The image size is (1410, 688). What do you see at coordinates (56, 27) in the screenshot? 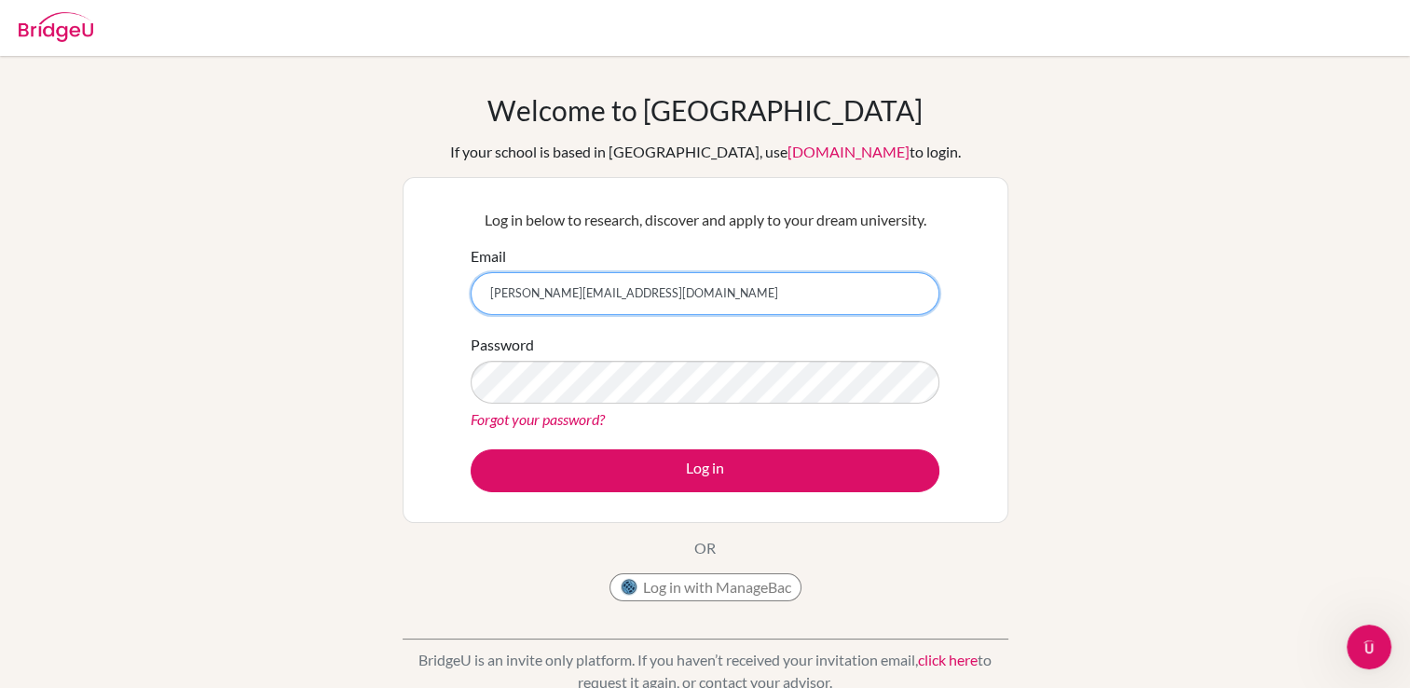
I see `img: Bridge-U` at bounding box center [56, 27].